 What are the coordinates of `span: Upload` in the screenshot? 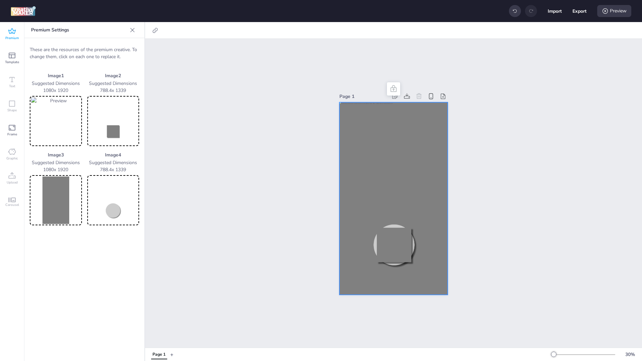 It's located at (12, 182).